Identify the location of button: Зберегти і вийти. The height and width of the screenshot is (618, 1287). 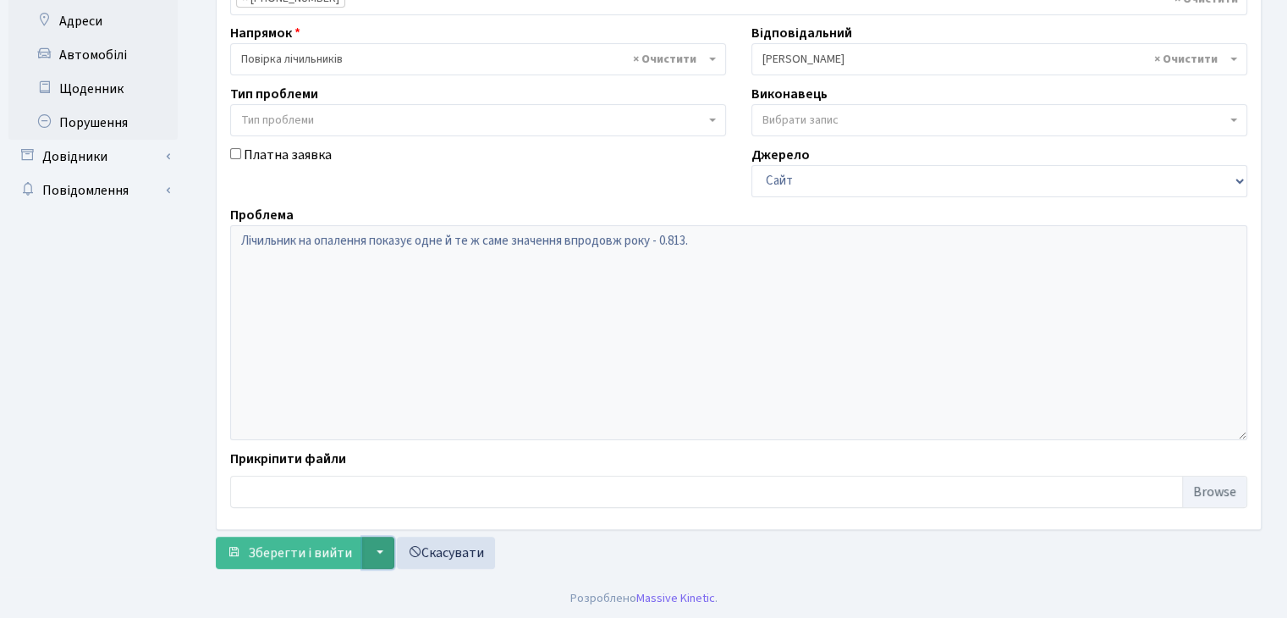
(289, 553).